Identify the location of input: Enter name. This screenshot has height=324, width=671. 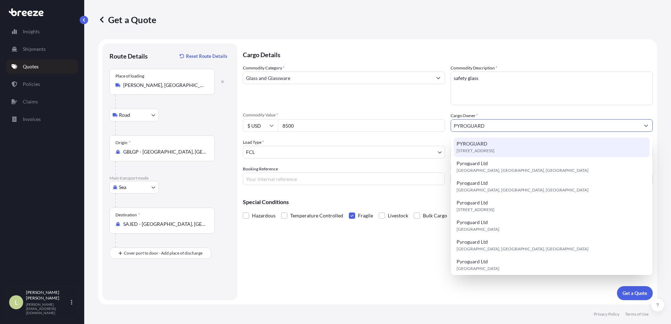
(552, 179).